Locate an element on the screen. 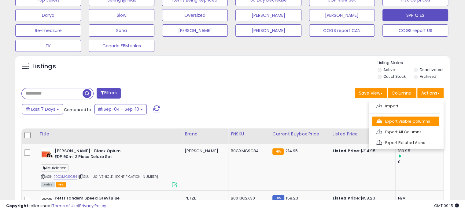 Image resolution: width=465 pixels, height=212 pixels. button: Sofia is located at coordinates (121, 31).